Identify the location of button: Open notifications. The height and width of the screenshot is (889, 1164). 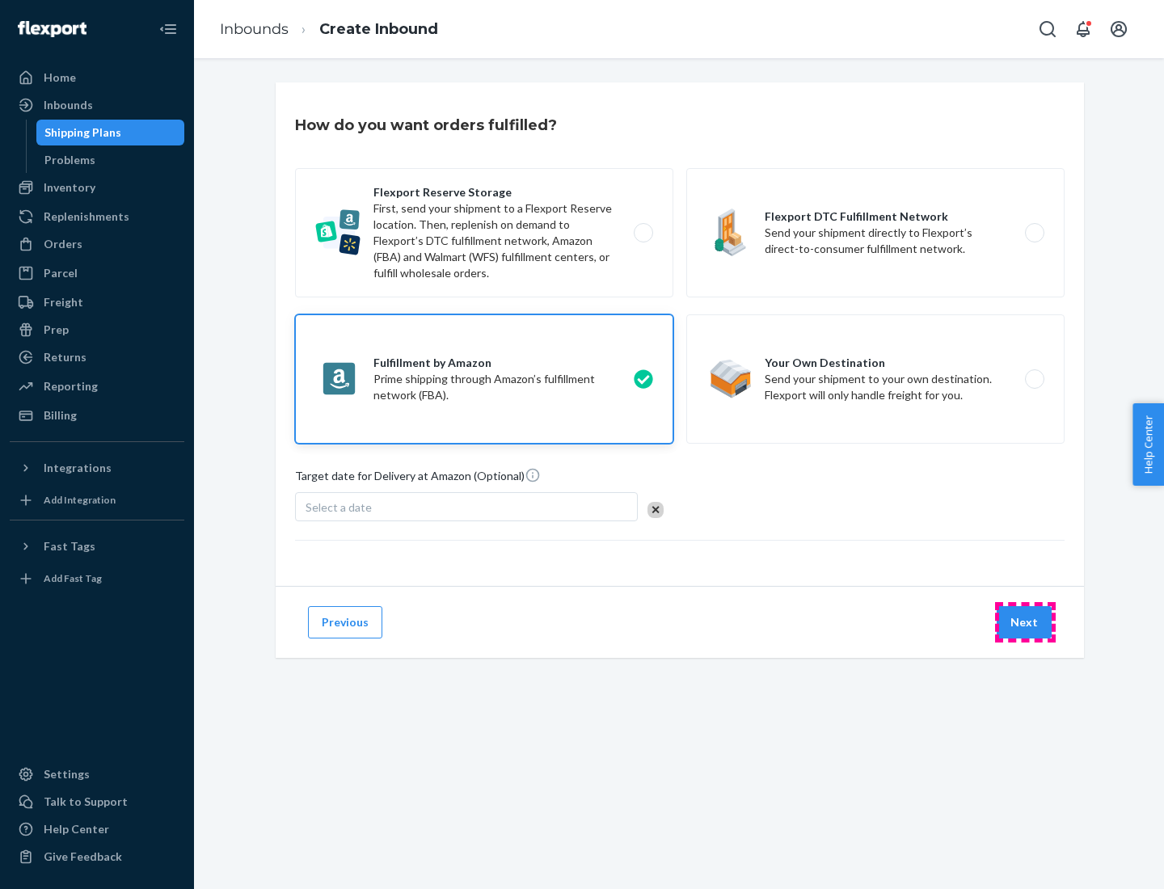
(1084, 29).